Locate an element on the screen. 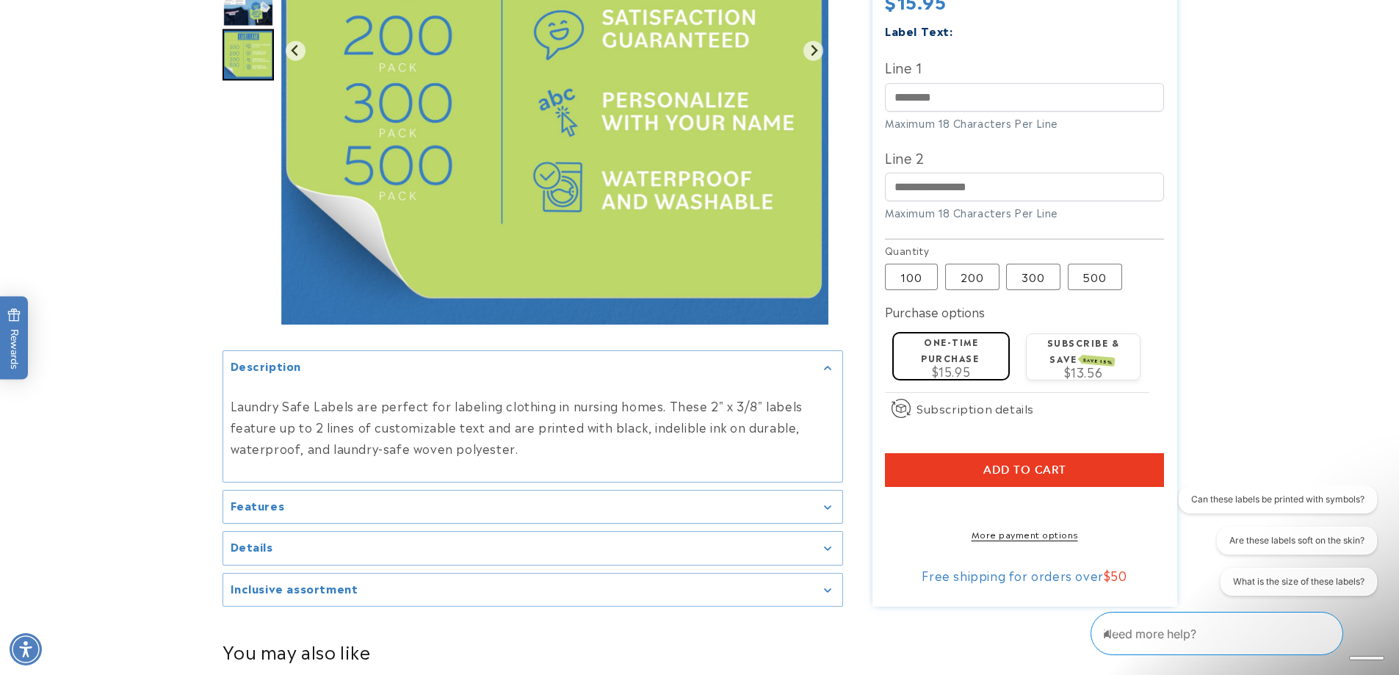 This screenshot has height=675, width=1399. h2: You may also like is located at coordinates (700, 651).